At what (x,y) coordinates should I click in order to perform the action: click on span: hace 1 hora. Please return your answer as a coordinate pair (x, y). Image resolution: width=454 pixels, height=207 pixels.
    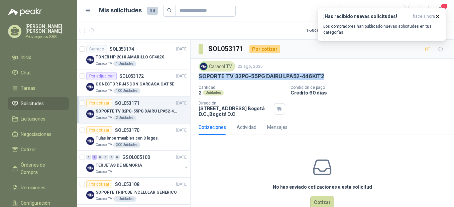
    Looking at the image, I should click on (424, 16).